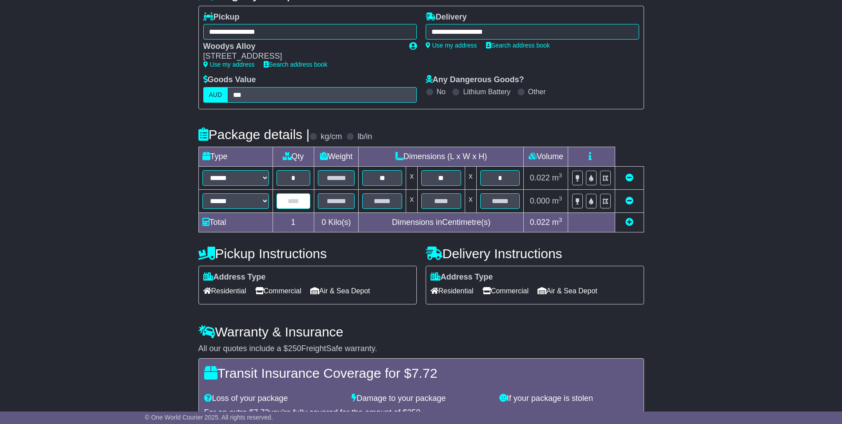 The image size is (842, 424). What do you see at coordinates (441, 91) in the screenshot?
I see `label: No` at bounding box center [441, 91].